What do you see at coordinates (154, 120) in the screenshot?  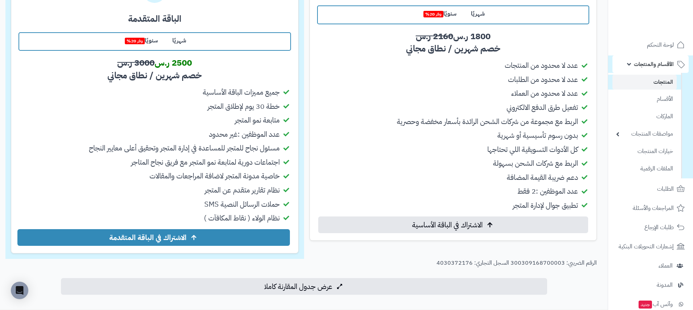 I see `li: متابعة نمو المتجر` at bounding box center [154, 120].